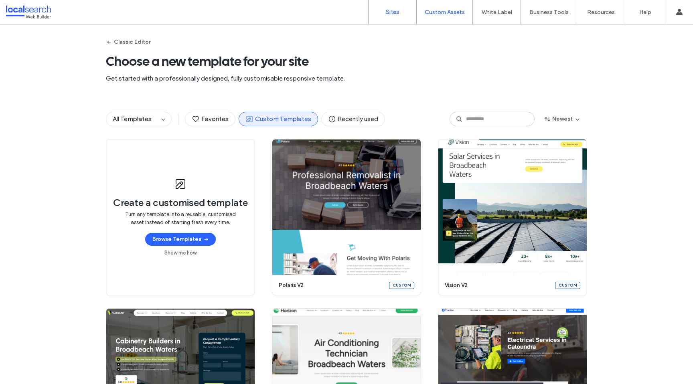 The width and height of the screenshot is (693, 384). What do you see at coordinates (549, 12) in the screenshot?
I see `label: Business Tools` at bounding box center [549, 12].